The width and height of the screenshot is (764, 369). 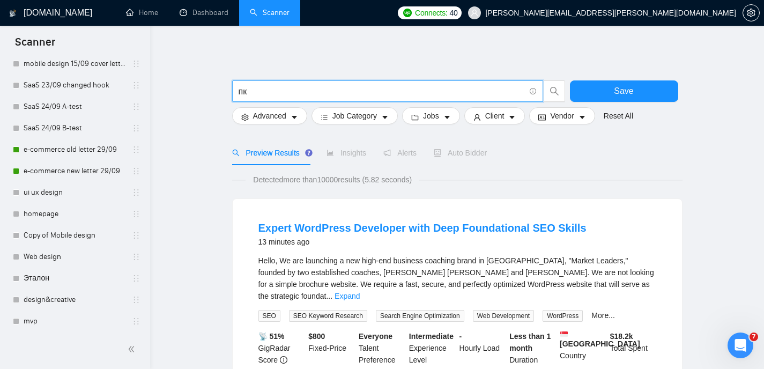 I want to click on div: Total Spent, so click(x=633, y=348).